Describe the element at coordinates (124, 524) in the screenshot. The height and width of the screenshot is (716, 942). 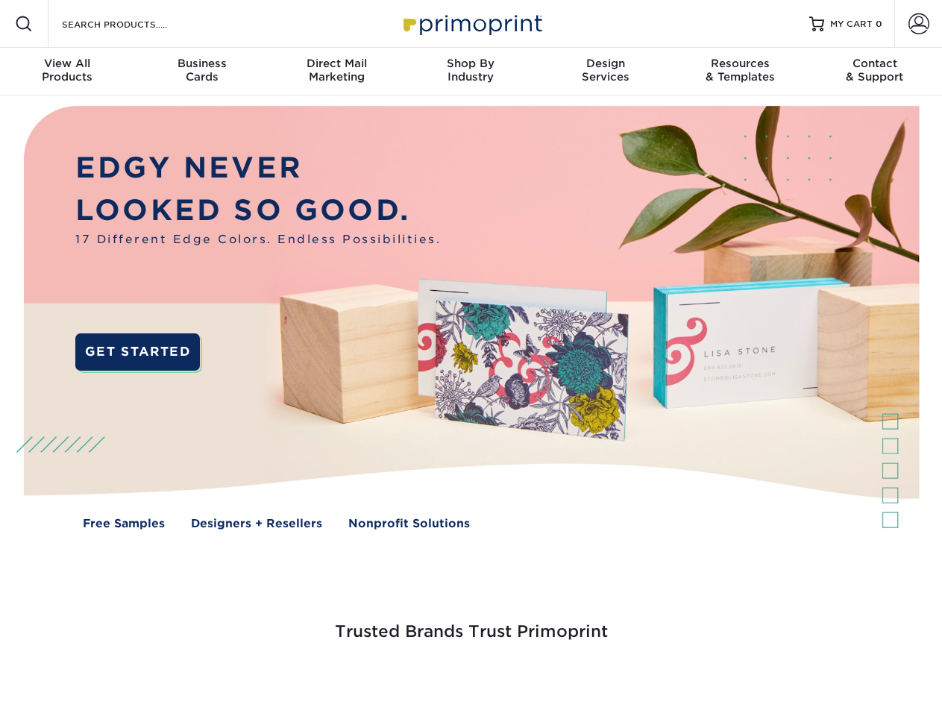
I see `a: Free Samples` at that location.